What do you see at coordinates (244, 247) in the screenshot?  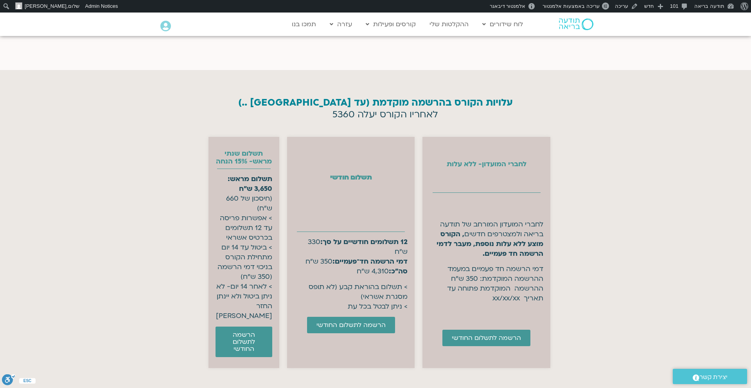 I see `p: (חיסכון של 660 ש"ח) > אפשרות פריסה עד 12 תשלומים בכרטיס אשראי > ביטול עד 14 יום מתחילת הקורס בניכ...` at bounding box center [244, 247].